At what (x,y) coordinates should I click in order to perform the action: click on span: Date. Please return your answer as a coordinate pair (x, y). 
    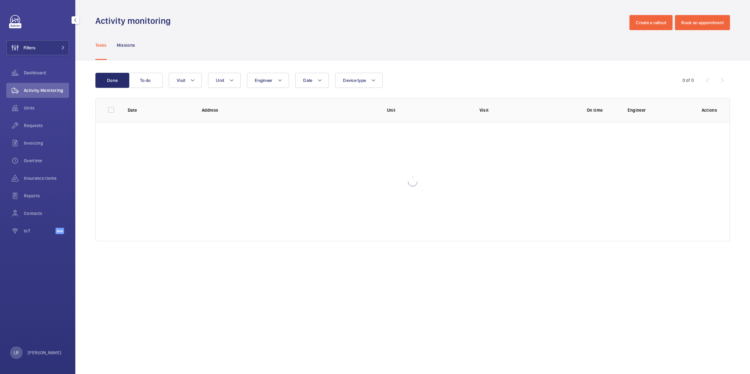
    Looking at the image, I should click on (308, 80).